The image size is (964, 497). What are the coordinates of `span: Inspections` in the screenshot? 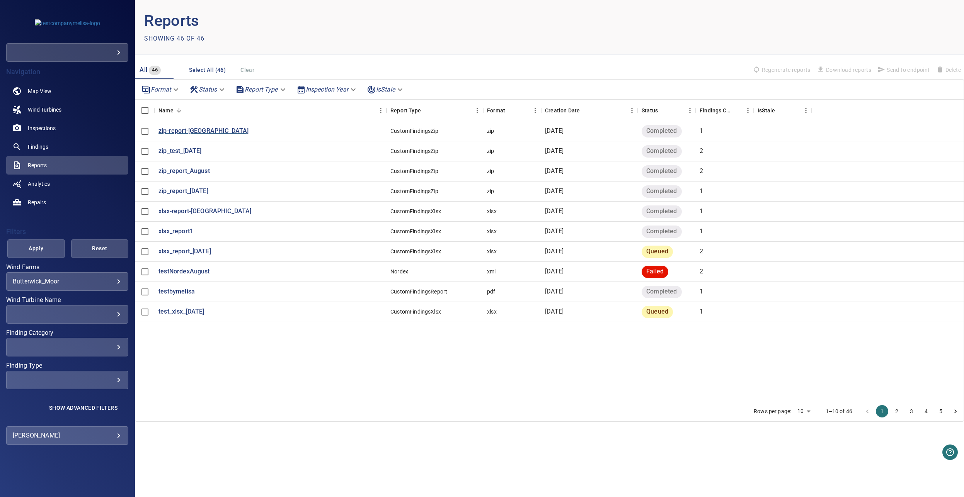 It's located at (42, 128).